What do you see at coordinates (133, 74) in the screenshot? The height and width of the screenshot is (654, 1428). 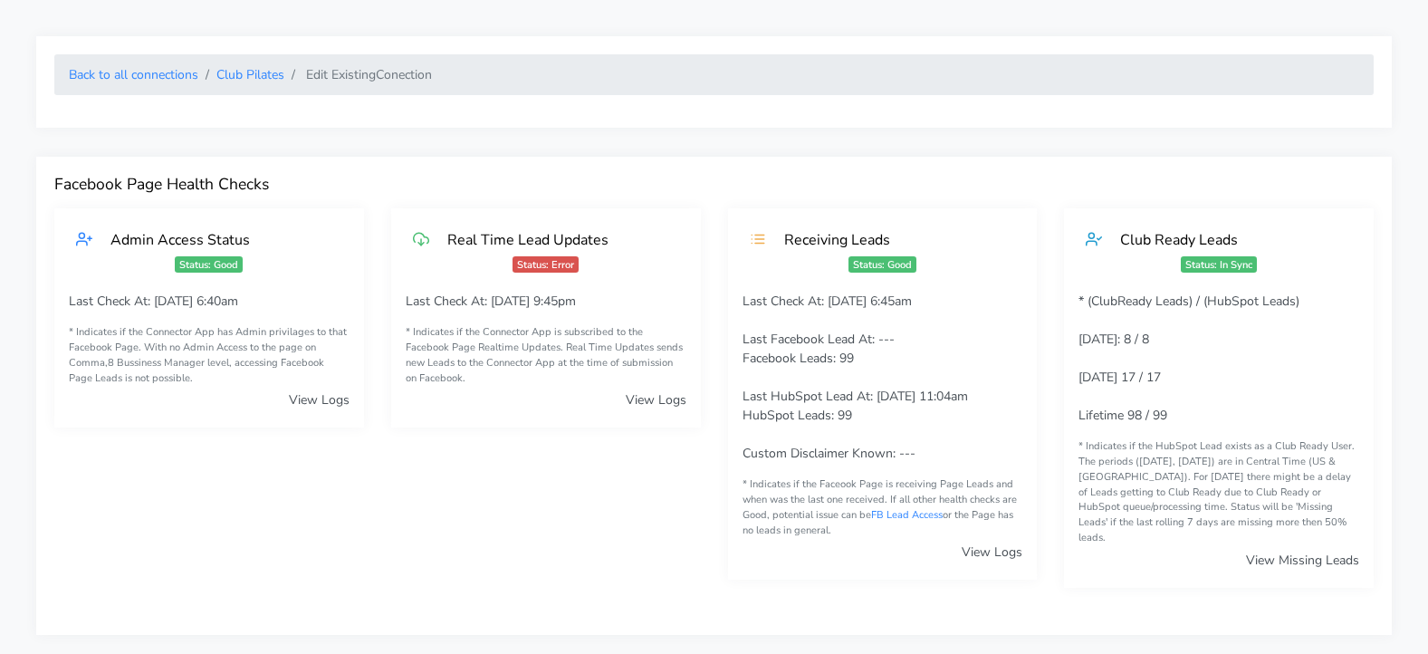 I see `a: Back to all connections` at bounding box center [133, 74].